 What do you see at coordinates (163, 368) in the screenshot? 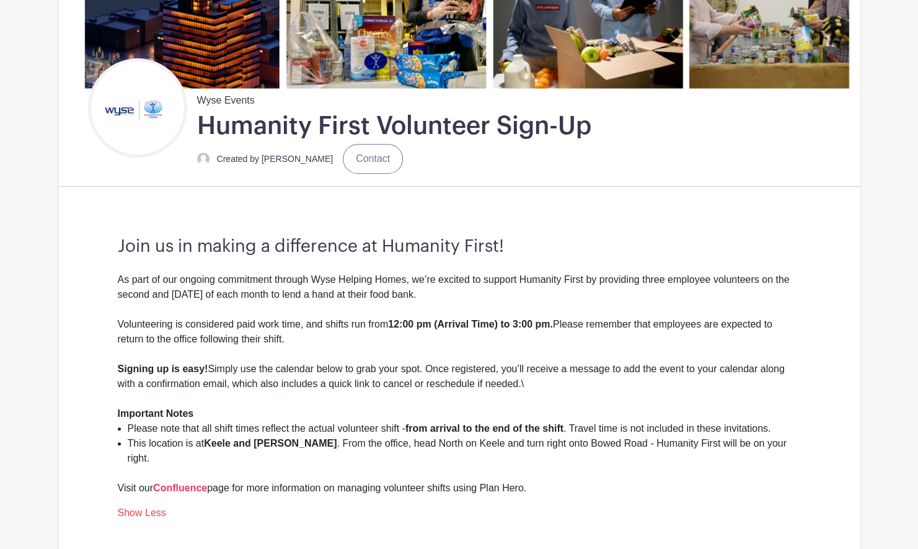
I see `strong: Signing up is easy!` at bounding box center [163, 368].